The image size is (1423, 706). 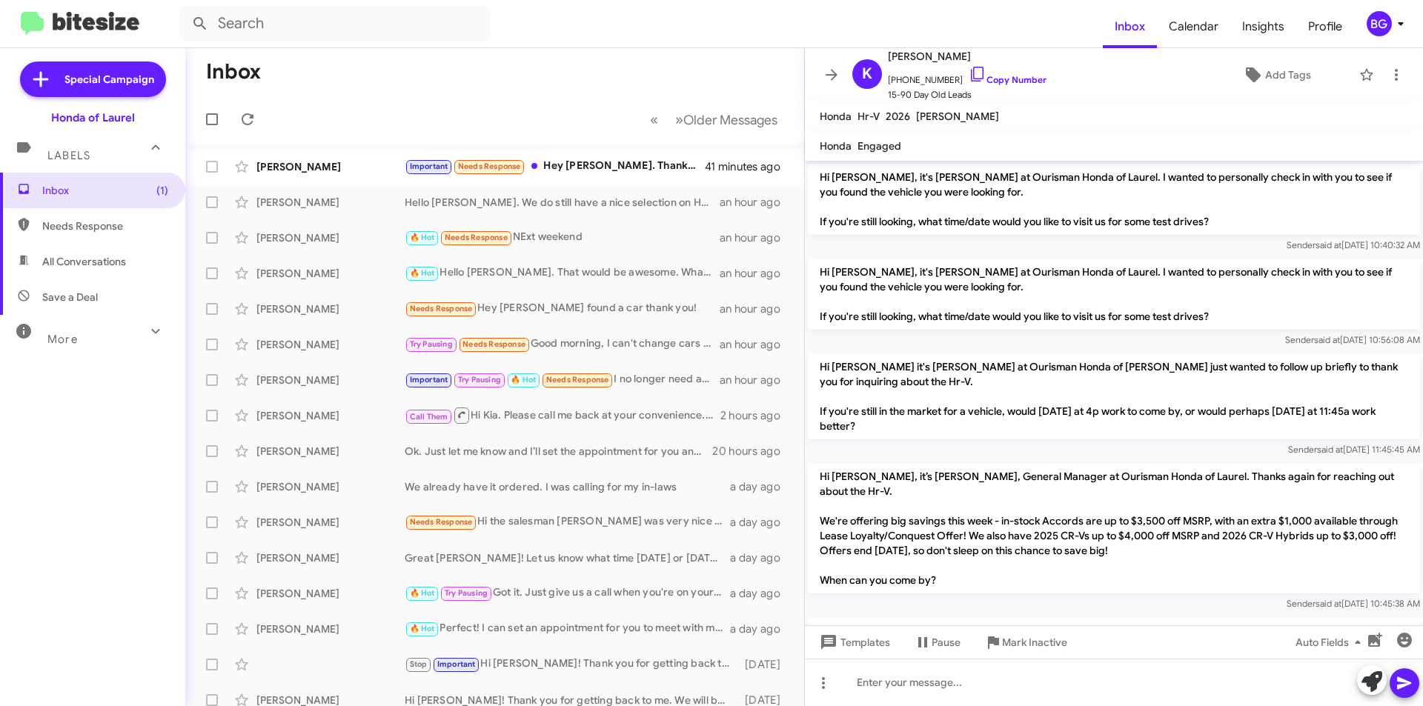 What do you see at coordinates (1325, 27) in the screenshot?
I see `a: Profile` at bounding box center [1325, 27].